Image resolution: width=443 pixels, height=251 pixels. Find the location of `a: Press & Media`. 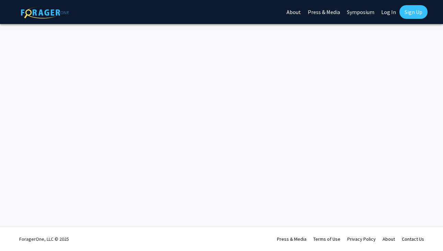

a: Press & Media is located at coordinates (292, 239).